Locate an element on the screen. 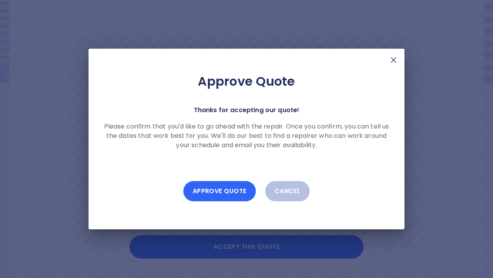 The height and width of the screenshot is (278, 493). p: Please confirm that you'd like to go ahead with the repair. Once you confirm, you can tell us the... is located at coordinates (246, 136).